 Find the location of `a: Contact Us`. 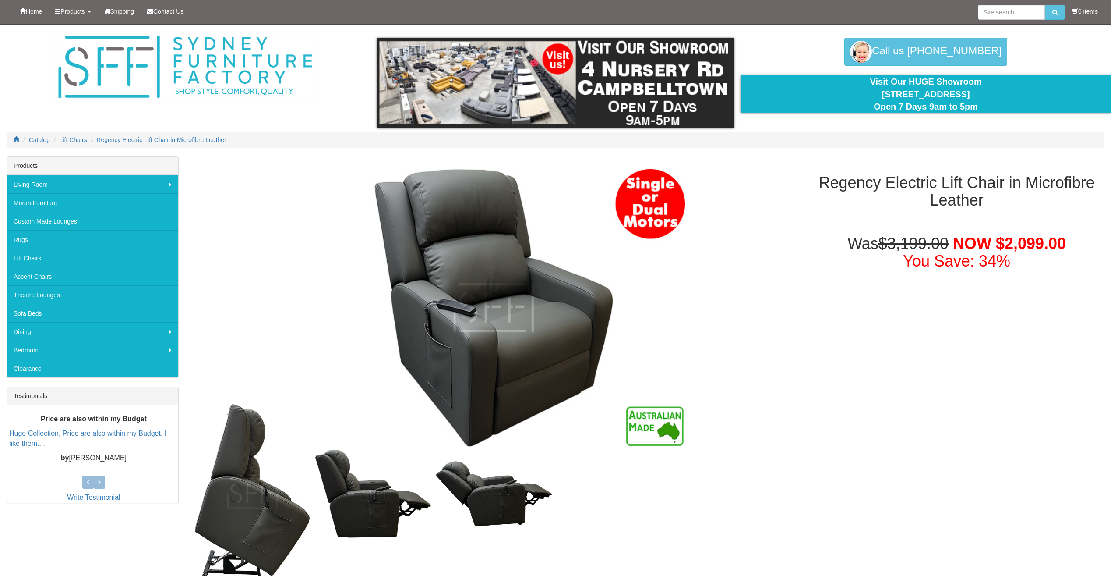

a: Contact Us is located at coordinates (165, 11).